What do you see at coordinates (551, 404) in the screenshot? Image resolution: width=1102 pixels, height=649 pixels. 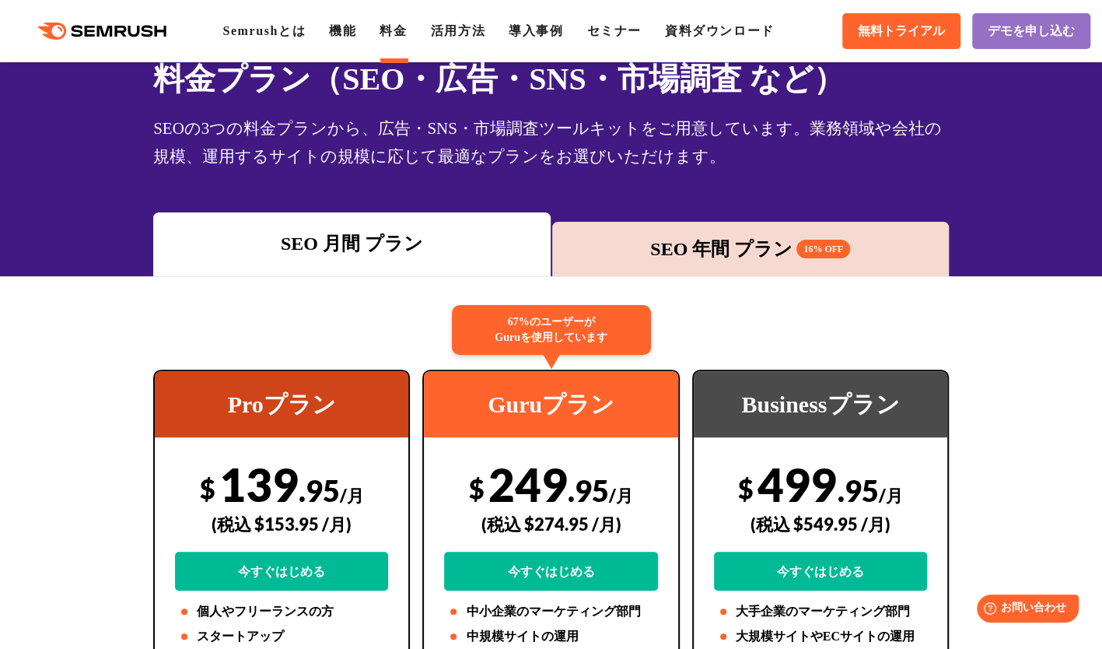 I see `div: Guruプラン` at bounding box center [551, 404].